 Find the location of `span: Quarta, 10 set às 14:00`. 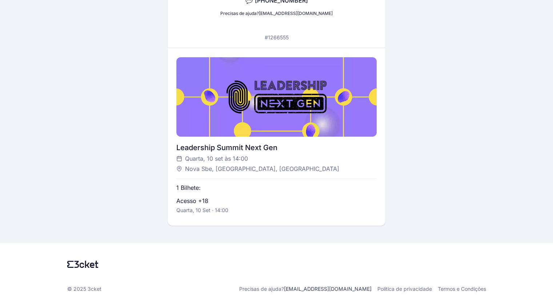

span: Quarta, 10 set às 14:00 is located at coordinates (217, 158).